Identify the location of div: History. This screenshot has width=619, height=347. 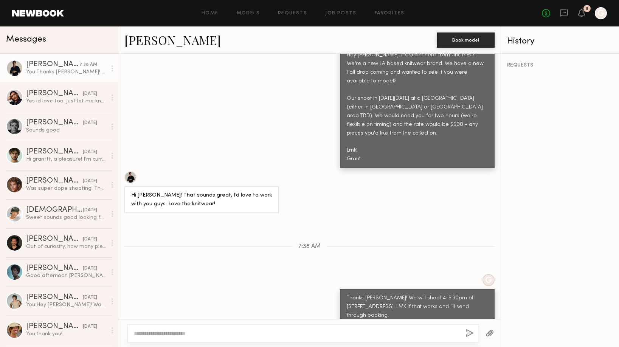
(560, 41).